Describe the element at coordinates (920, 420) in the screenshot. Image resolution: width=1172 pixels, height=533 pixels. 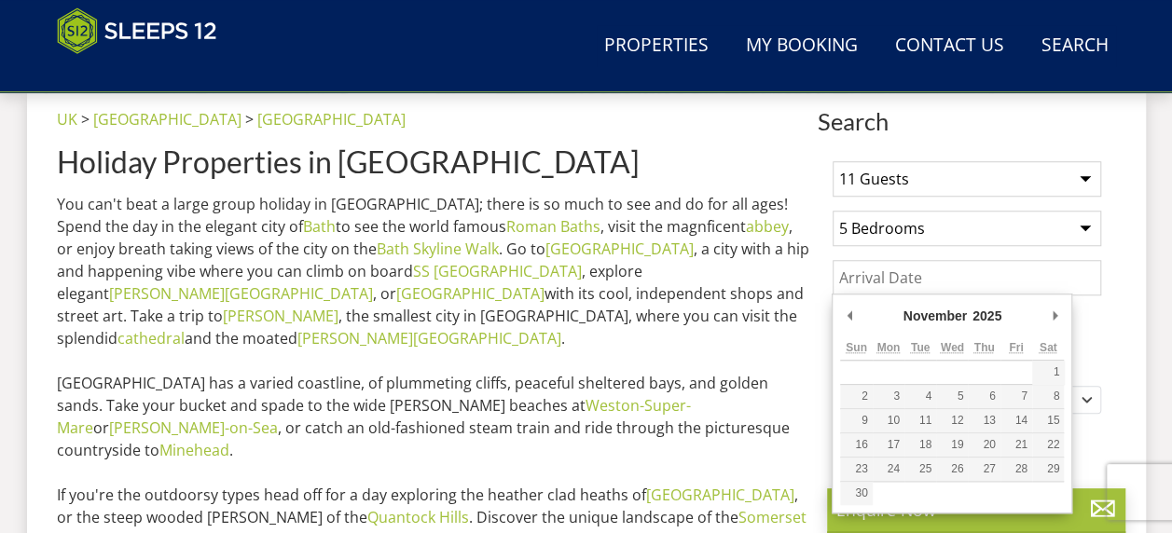
I see `button: 11` at that location.